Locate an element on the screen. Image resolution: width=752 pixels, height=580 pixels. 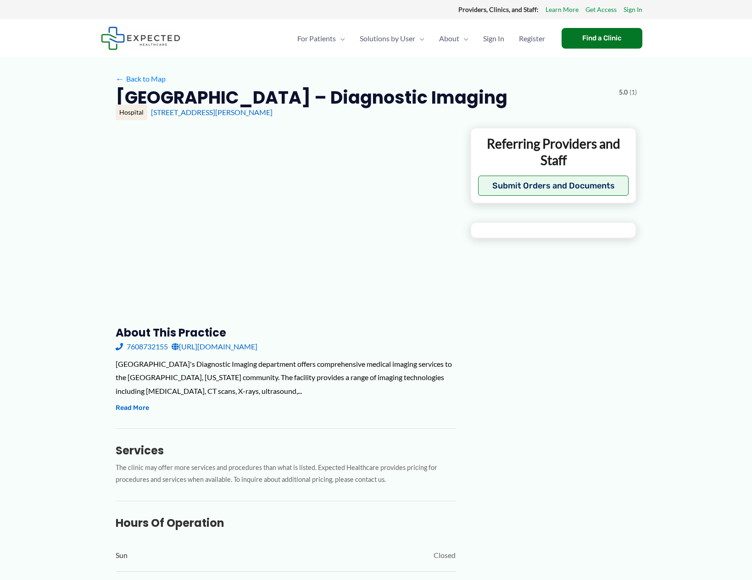
span: Closed is located at coordinates (444, 555).